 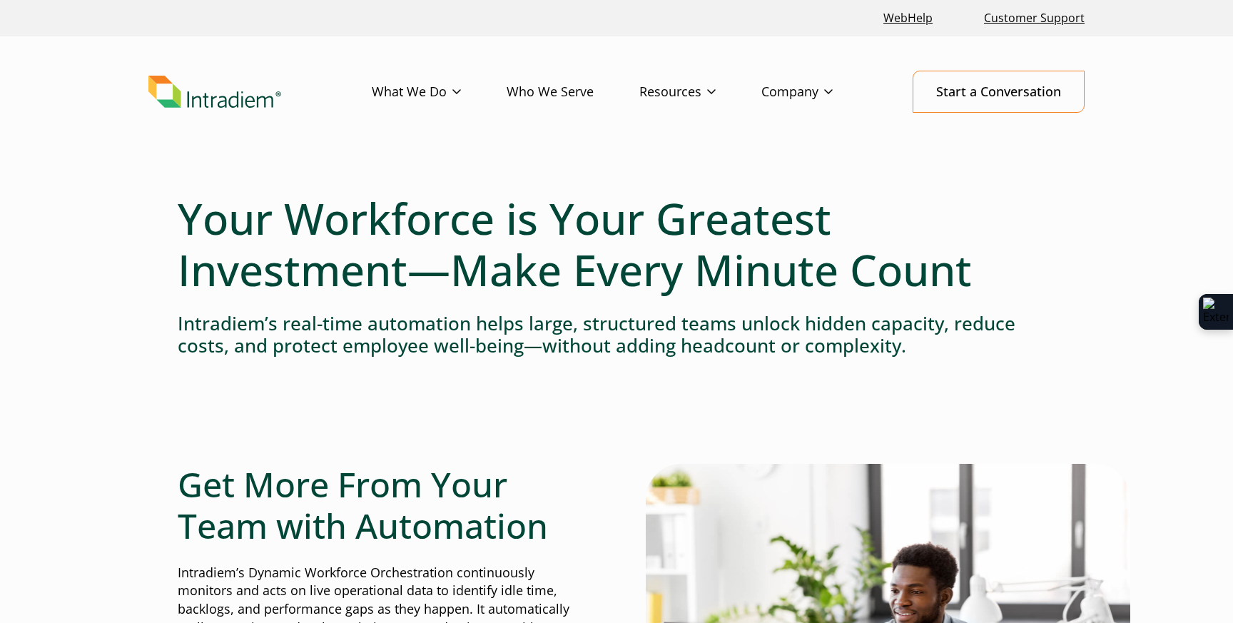 I want to click on a: What We Do, so click(x=439, y=92).